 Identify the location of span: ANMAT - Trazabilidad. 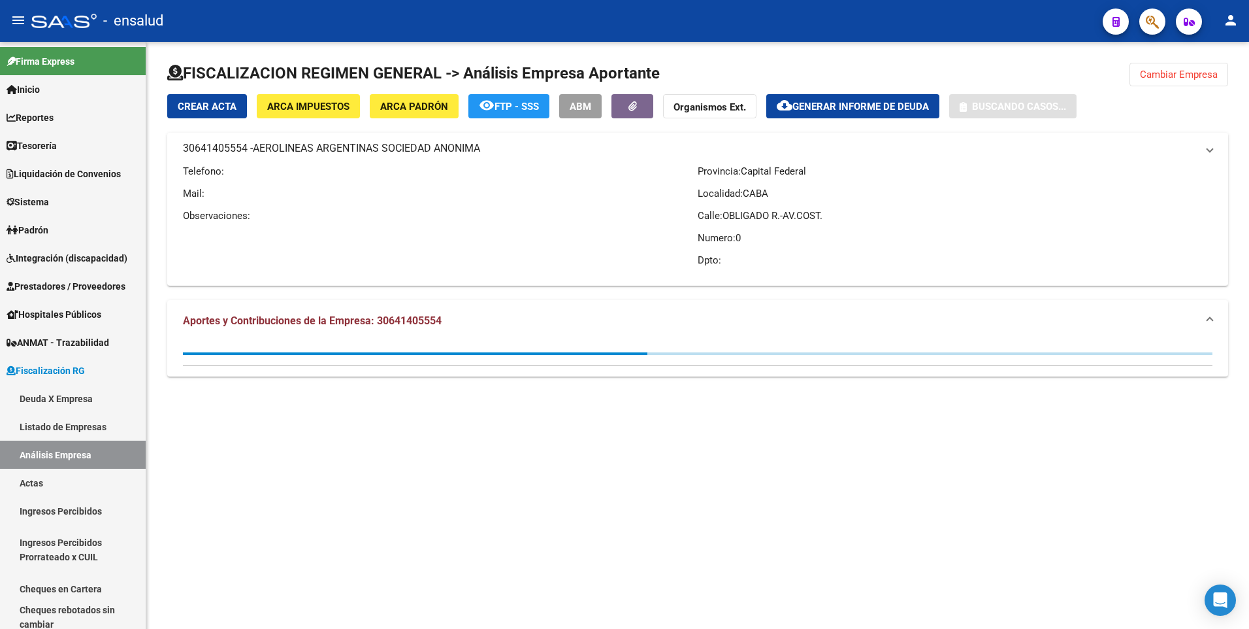
(57, 342).